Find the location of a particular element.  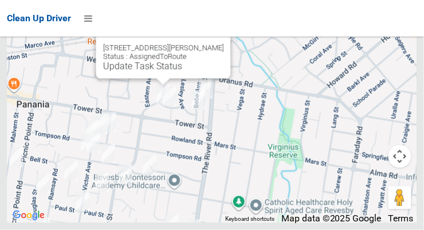

div: 18 Garnsey Avenue, PANANIA NSW 2213<br>Status : AssignedToRoute<br><a href="/driver/booking/49049... is located at coordinates (102, 182).